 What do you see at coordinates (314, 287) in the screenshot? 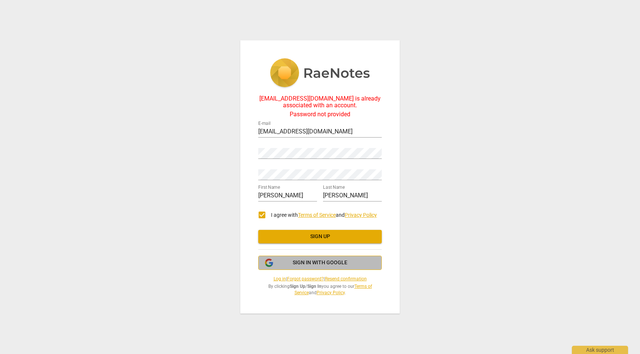
I see `b: Sign In` at bounding box center [314, 287].